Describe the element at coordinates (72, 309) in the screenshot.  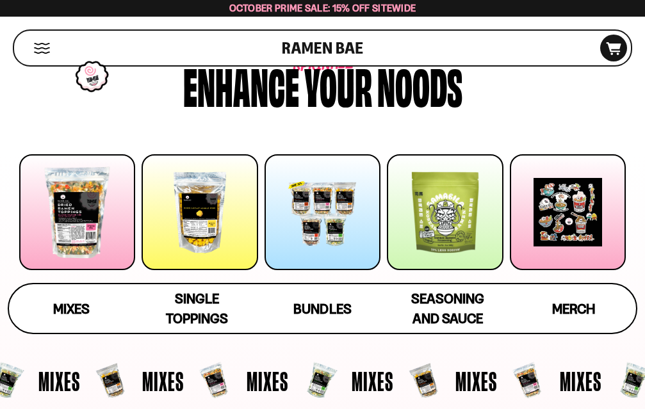
I see `a: Mixes` at that location.